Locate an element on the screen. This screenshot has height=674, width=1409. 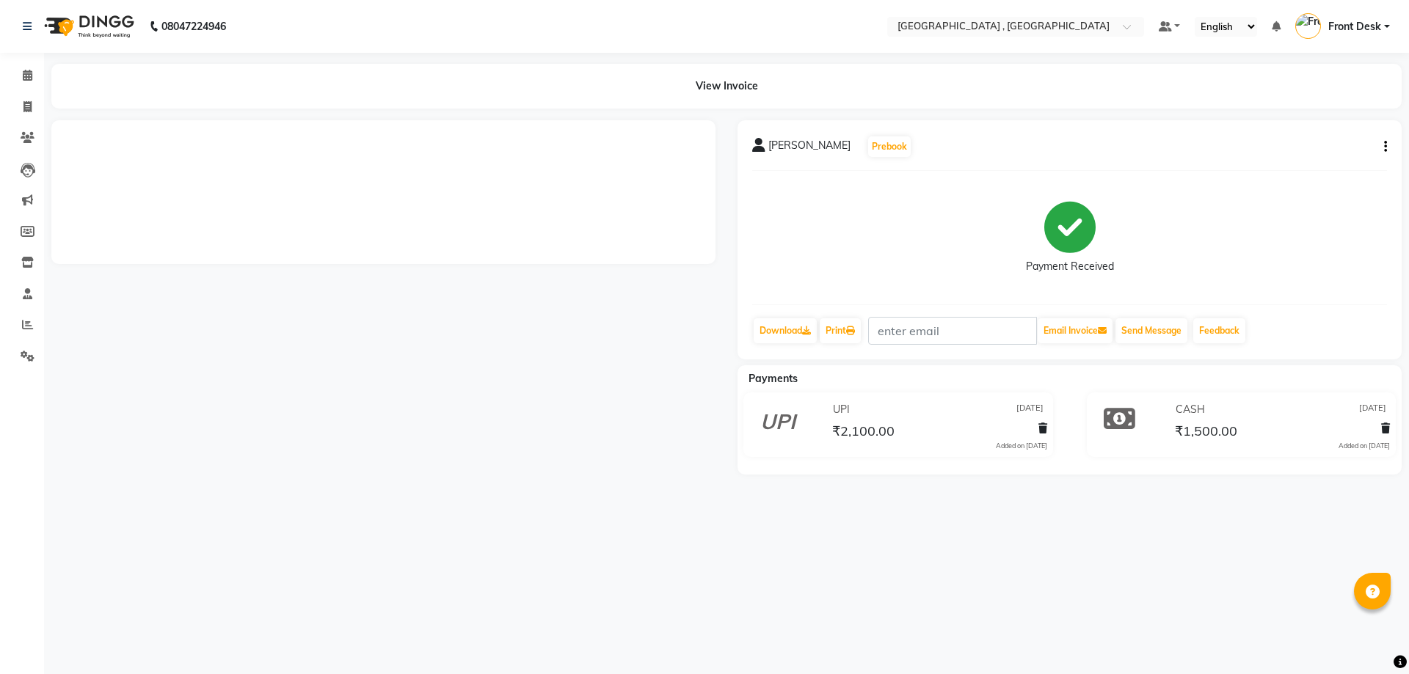
a: Download is located at coordinates (785, 331).